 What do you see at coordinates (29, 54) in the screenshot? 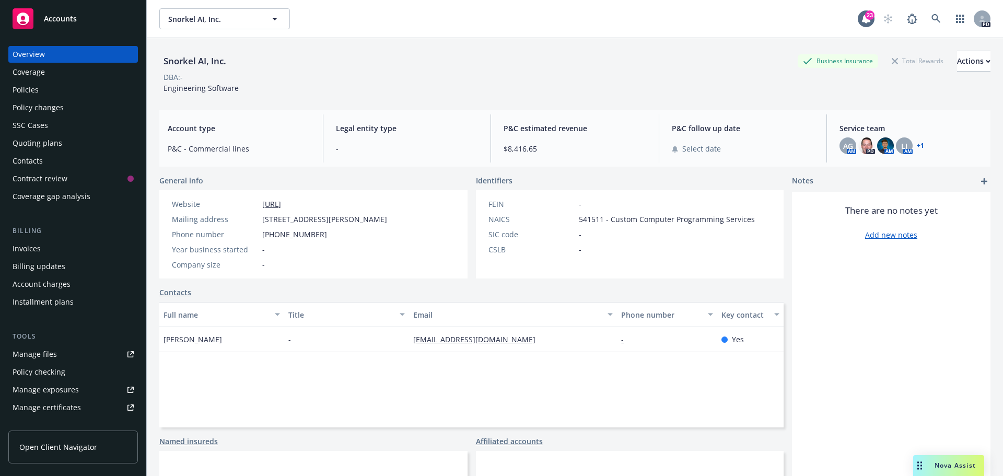
I see `div: Overview` at bounding box center [29, 54].